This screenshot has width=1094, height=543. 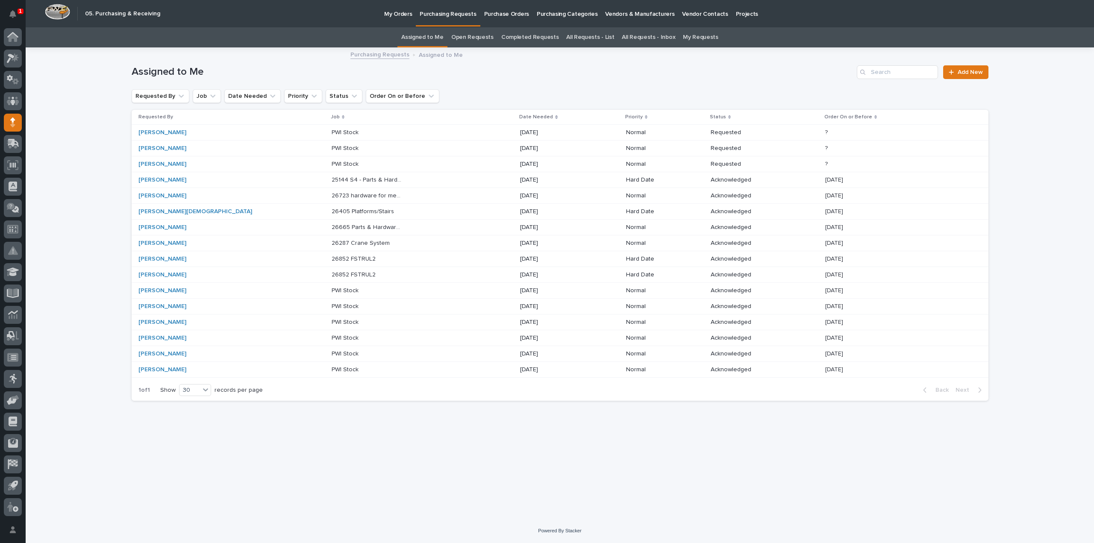 What do you see at coordinates (441, 54) in the screenshot?
I see `p: Assigned to Me` at bounding box center [441, 54].